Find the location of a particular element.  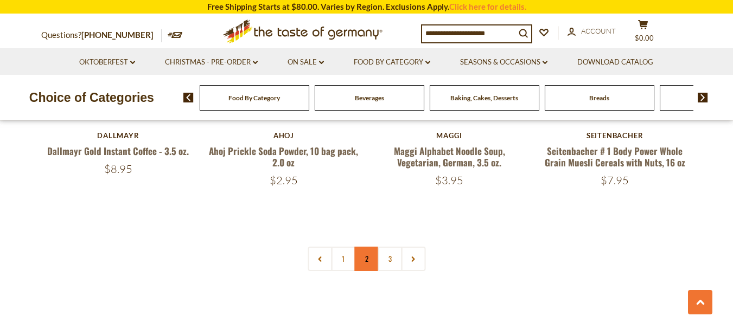

span: Breads is located at coordinates (599, 98).